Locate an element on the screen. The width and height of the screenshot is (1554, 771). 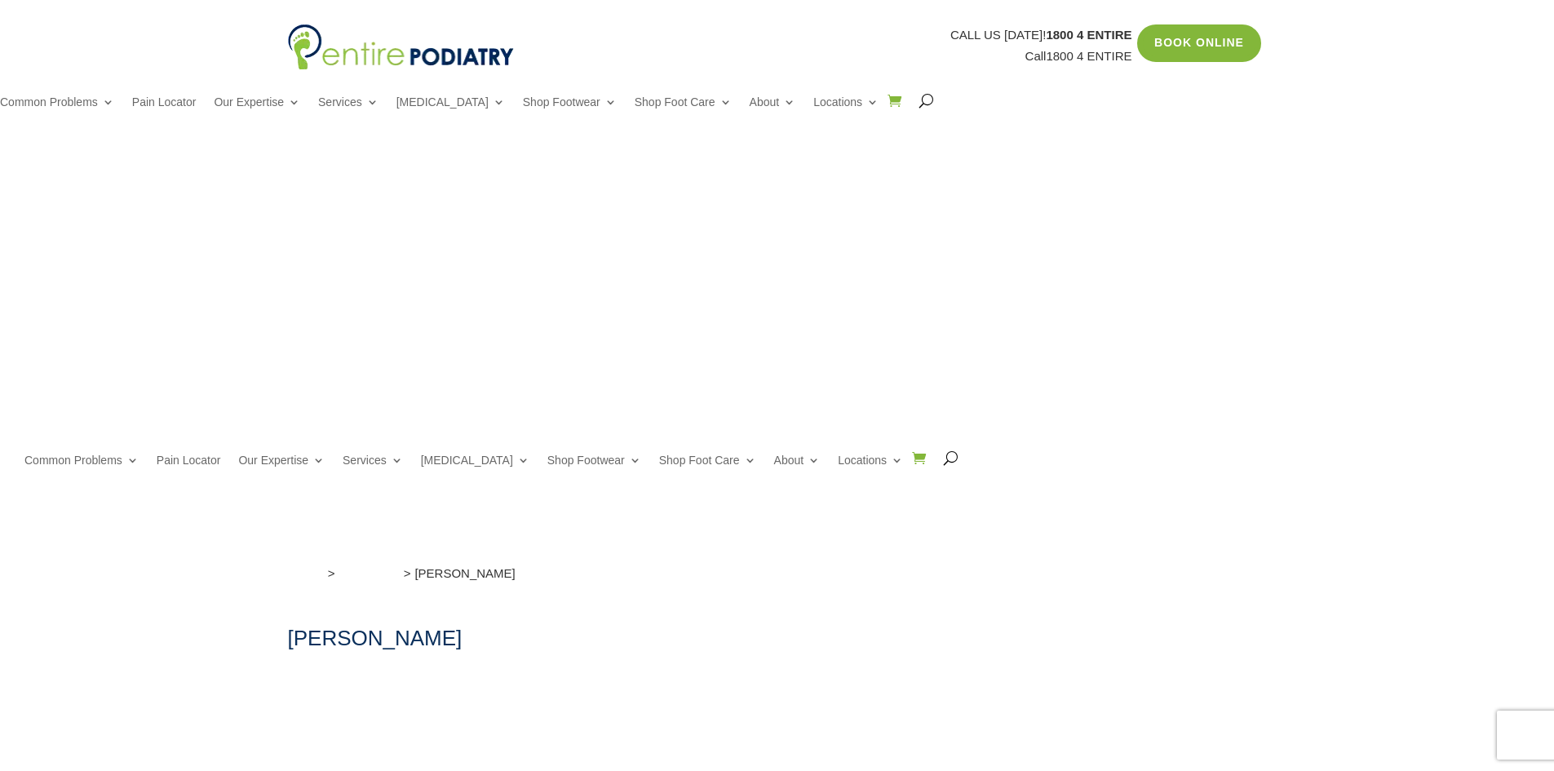
a: Entire Podiatry is located at coordinates (400, 67).